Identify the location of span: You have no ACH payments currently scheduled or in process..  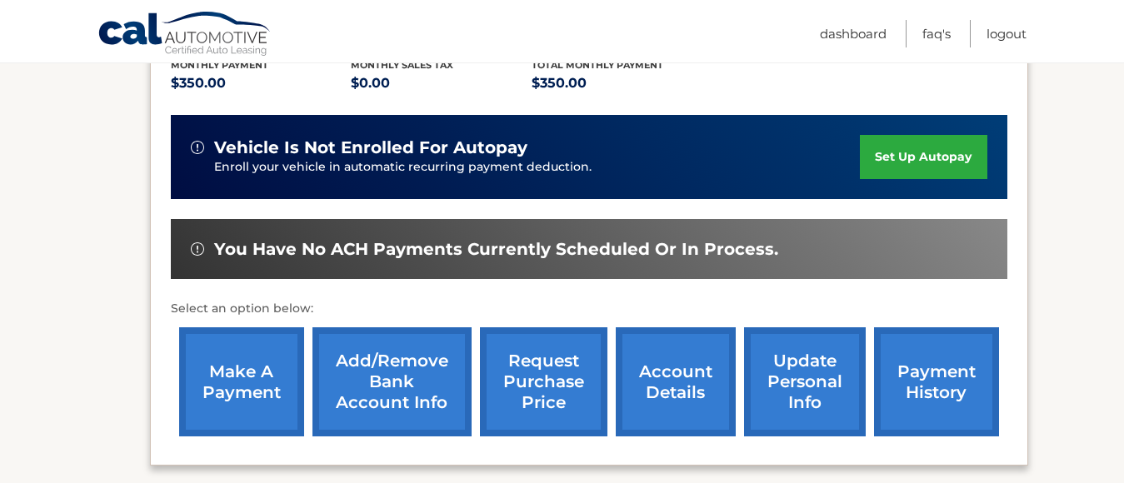
(496, 249).